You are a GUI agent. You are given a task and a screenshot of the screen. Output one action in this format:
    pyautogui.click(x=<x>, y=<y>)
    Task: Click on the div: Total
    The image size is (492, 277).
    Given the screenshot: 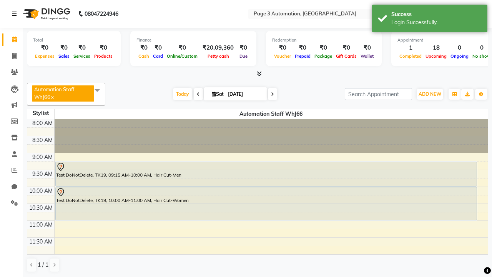 What is the action you would take?
    pyautogui.click(x=74, y=40)
    